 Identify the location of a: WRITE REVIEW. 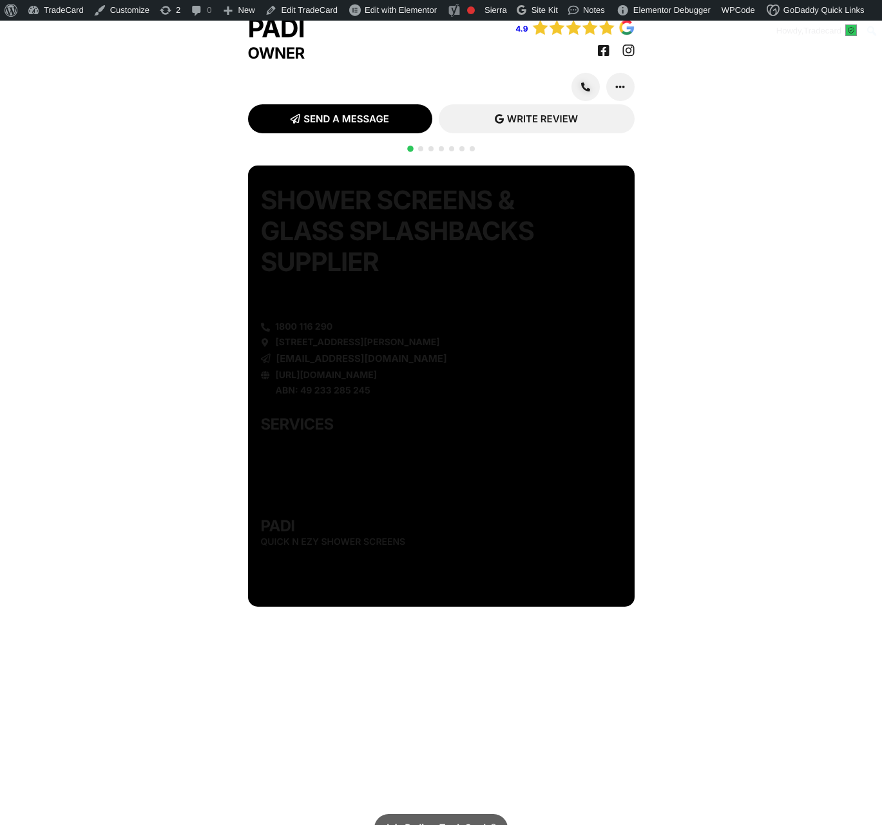
(536, 119).